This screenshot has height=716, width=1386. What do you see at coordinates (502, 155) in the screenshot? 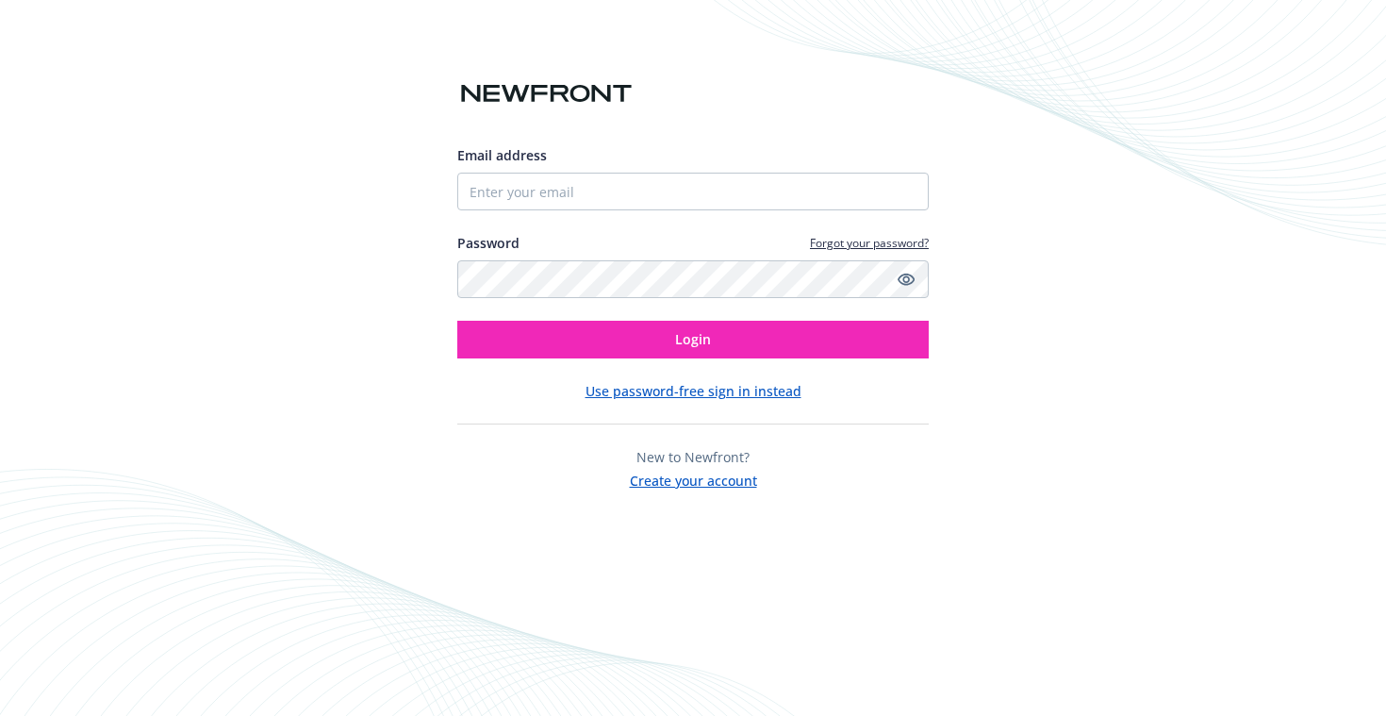
I see `span: Email address` at bounding box center [502, 155].